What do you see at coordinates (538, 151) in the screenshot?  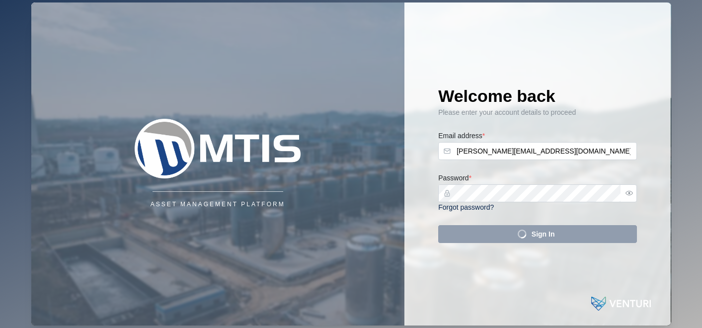 I see `input: Enter your email` at bounding box center [538, 151].